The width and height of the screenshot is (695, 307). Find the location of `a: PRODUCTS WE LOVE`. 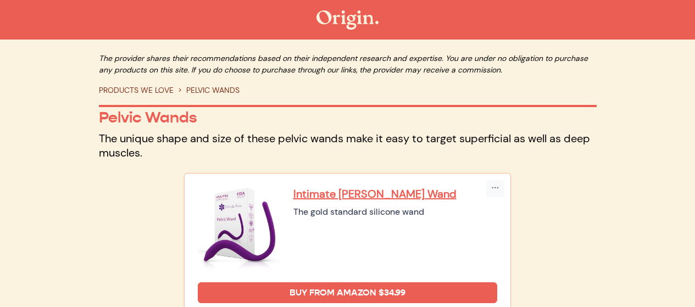

a: PRODUCTS WE LOVE is located at coordinates (136, 90).